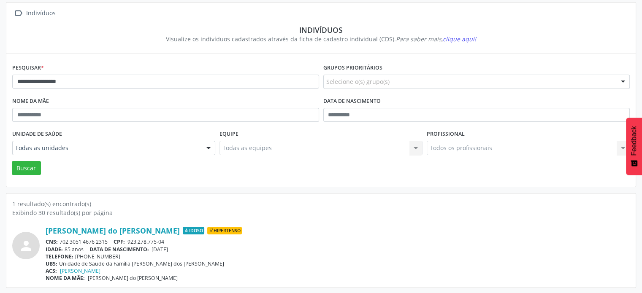 The width and height of the screenshot is (642, 293). What do you see at coordinates (225, 231) in the screenshot?
I see `span: Hipertenso` at bounding box center [225, 231].